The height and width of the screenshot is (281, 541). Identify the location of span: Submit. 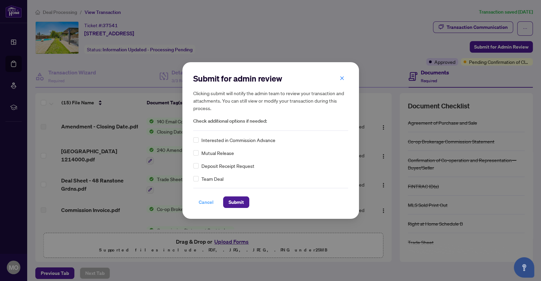
(236, 202).